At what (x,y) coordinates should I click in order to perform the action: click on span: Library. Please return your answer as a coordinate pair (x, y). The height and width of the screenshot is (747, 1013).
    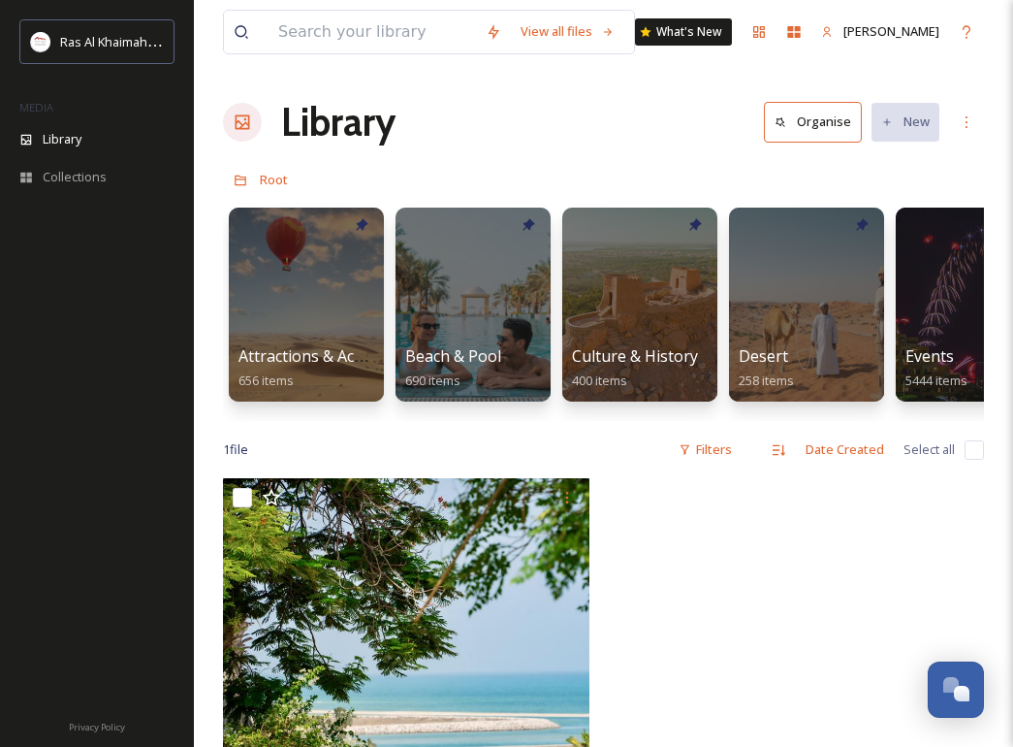
    Looking at the image, I should click on (62, 139).